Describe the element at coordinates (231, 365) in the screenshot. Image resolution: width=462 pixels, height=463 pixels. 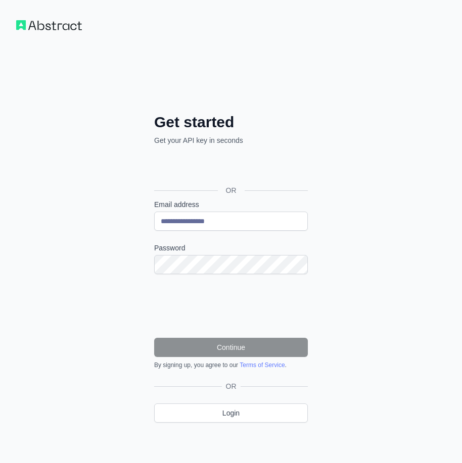
I see `div: By signing up, you agree to our .` at that location.